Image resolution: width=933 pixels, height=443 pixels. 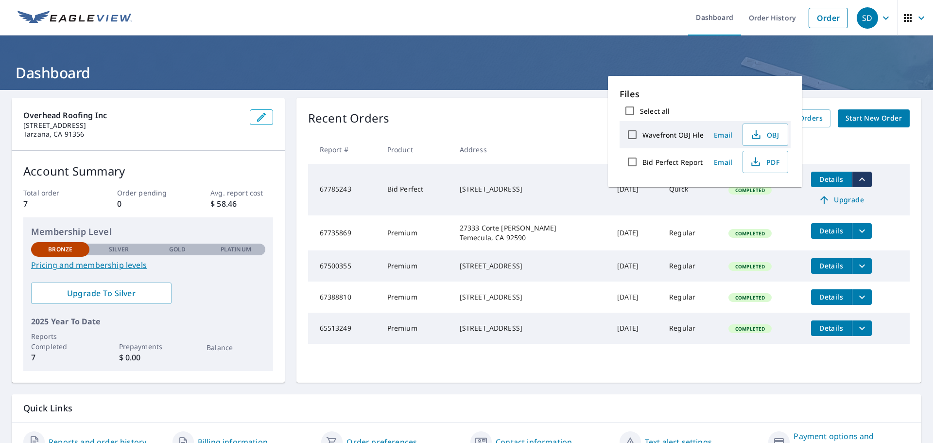 I want to click on button: PDF, so click(x=765, y=162).